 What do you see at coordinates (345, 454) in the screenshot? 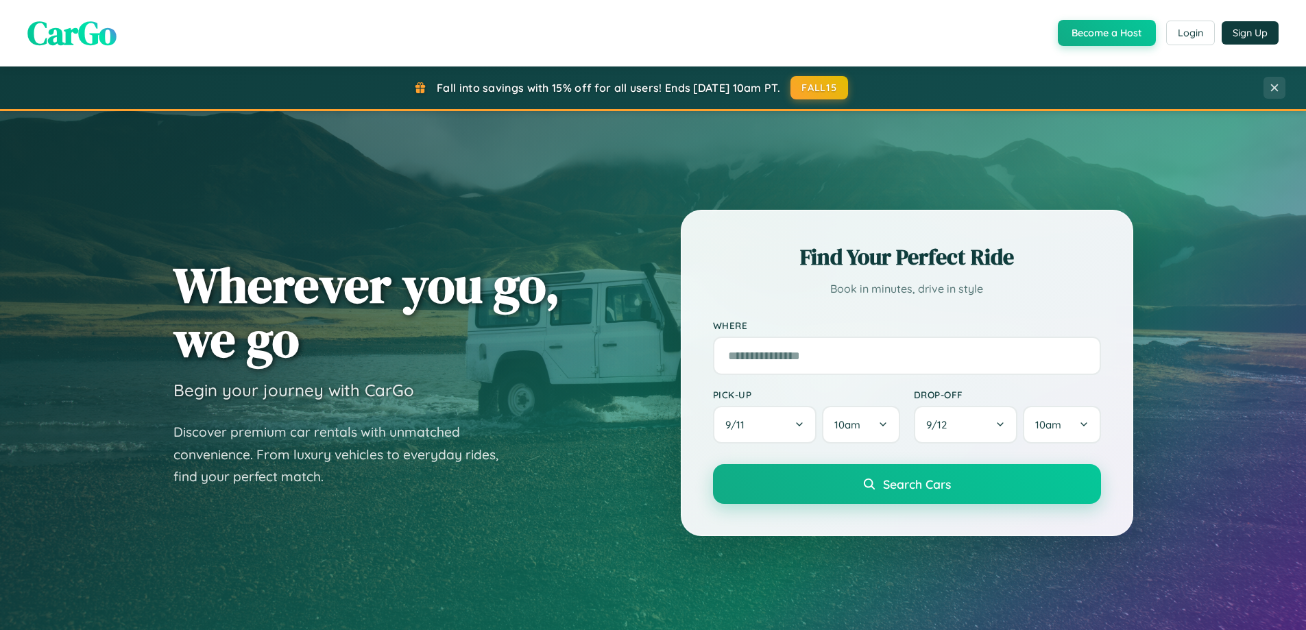
I see `p: Discover premium car rentals with unmatched convenience. From luxury vehicles to everyday rides, ...` at bounding box center [345, 454].